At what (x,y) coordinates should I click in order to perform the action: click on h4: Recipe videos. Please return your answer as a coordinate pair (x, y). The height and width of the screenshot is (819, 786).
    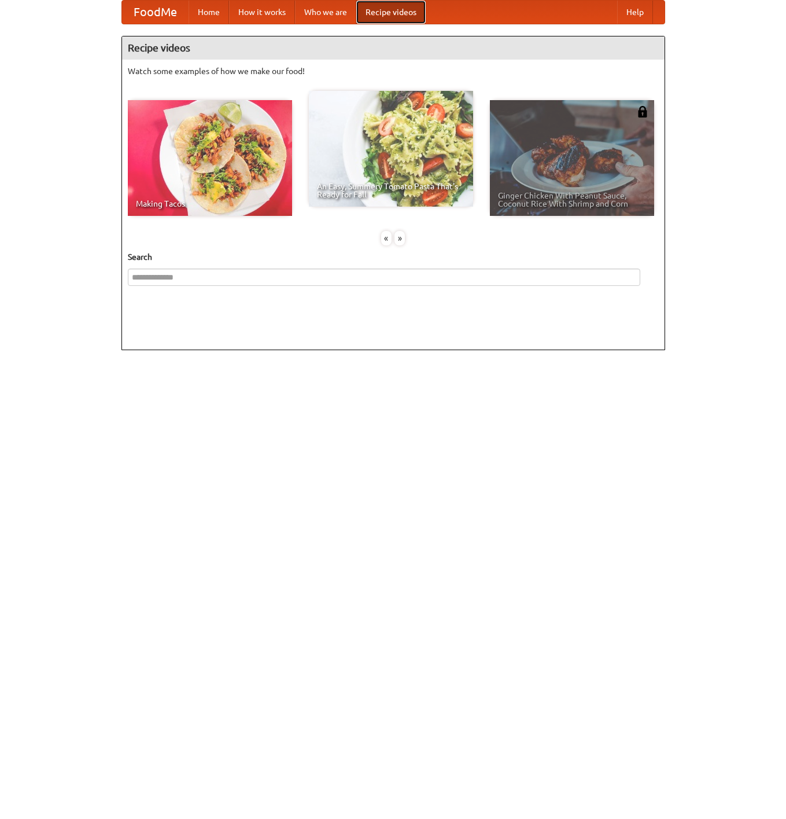
    Looking at the image, I should click on (393, 48).